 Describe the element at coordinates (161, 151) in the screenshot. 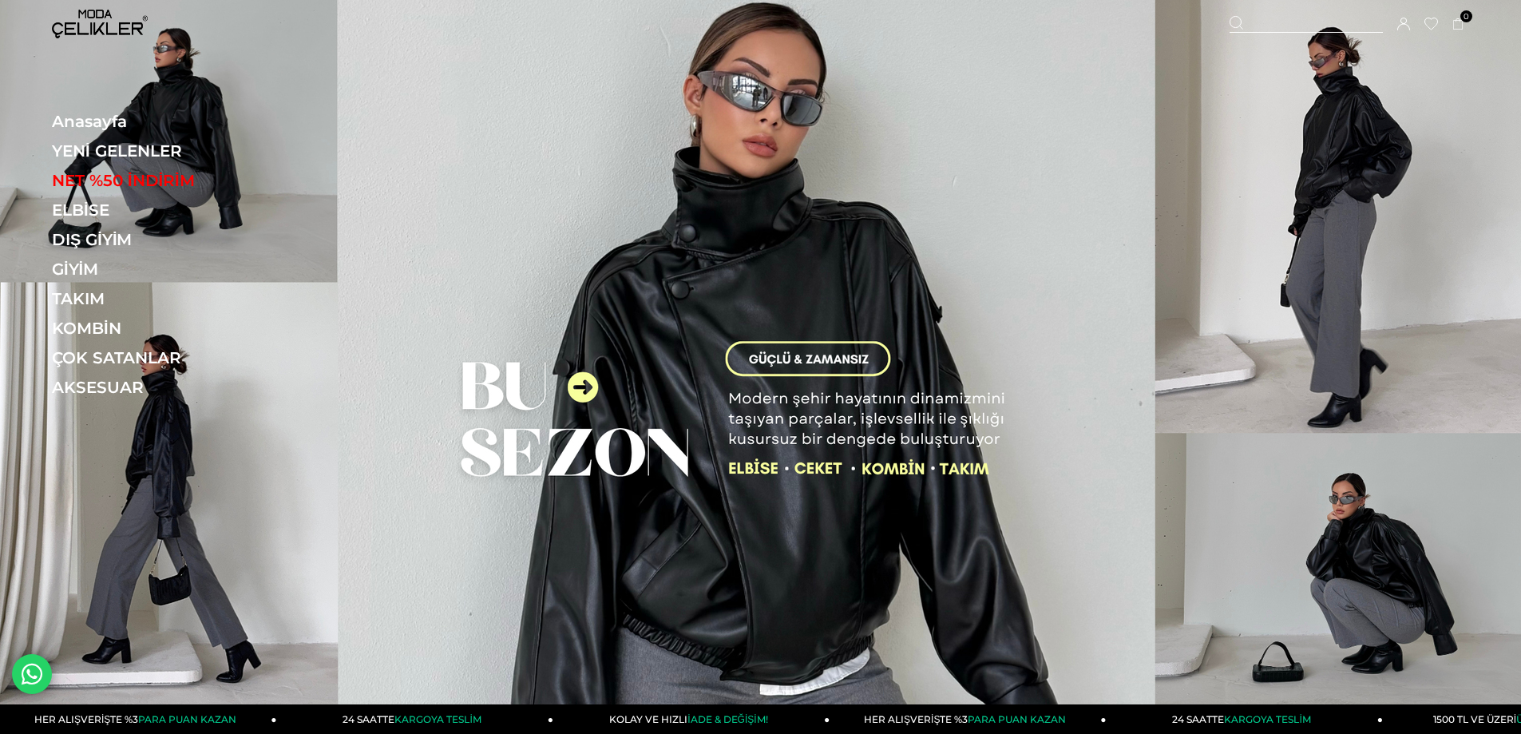

I see `a: YENİ GELENLER` at that location.